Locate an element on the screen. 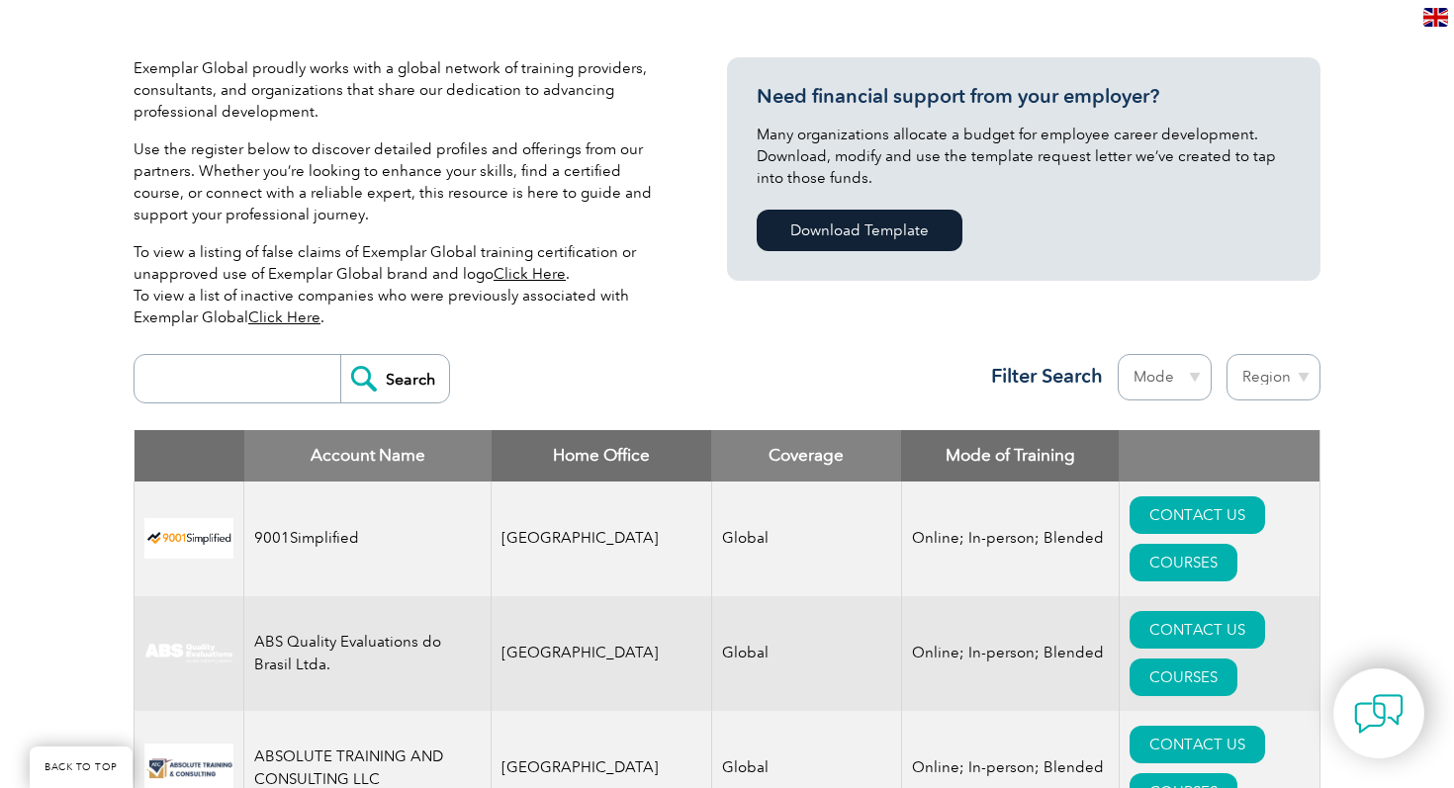 Image resolution: width=1454 pixels, height=788 pixels. td: ABS Quality Evaluations do Brasil Ltda. is located at coordinates (368, 654).